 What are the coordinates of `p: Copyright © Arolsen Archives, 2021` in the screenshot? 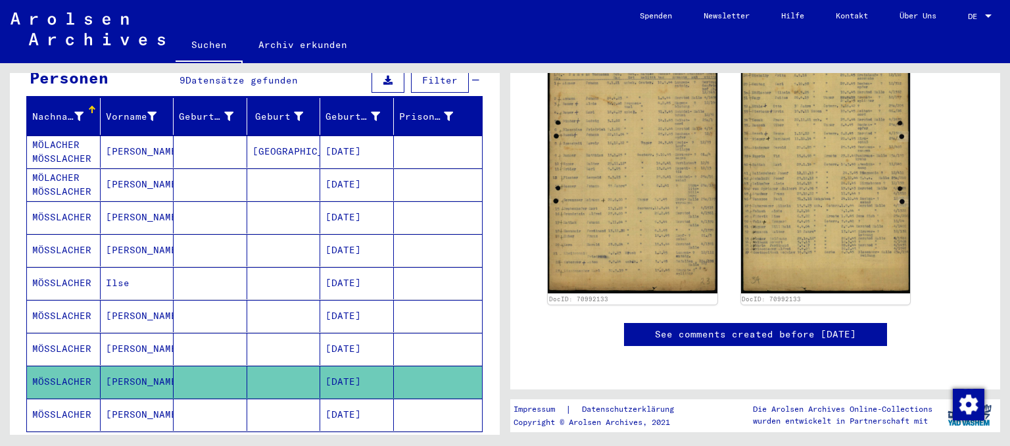 It's located at (602, 422).